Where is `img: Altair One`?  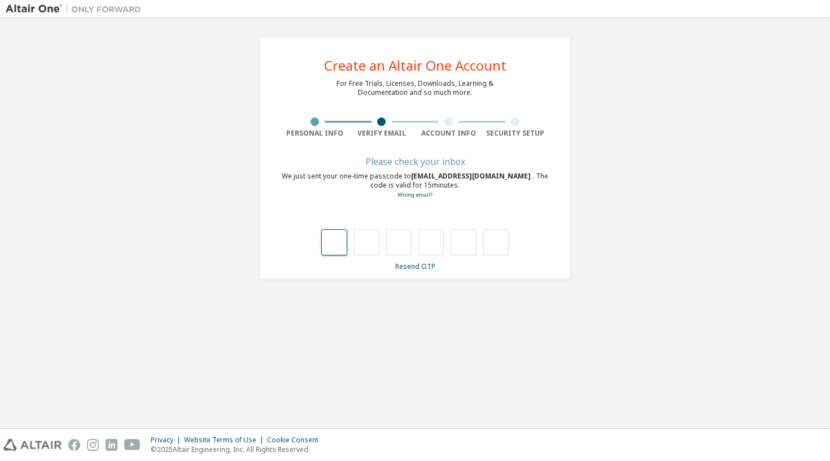 img: Altair One is located at coordinates (76, 9).